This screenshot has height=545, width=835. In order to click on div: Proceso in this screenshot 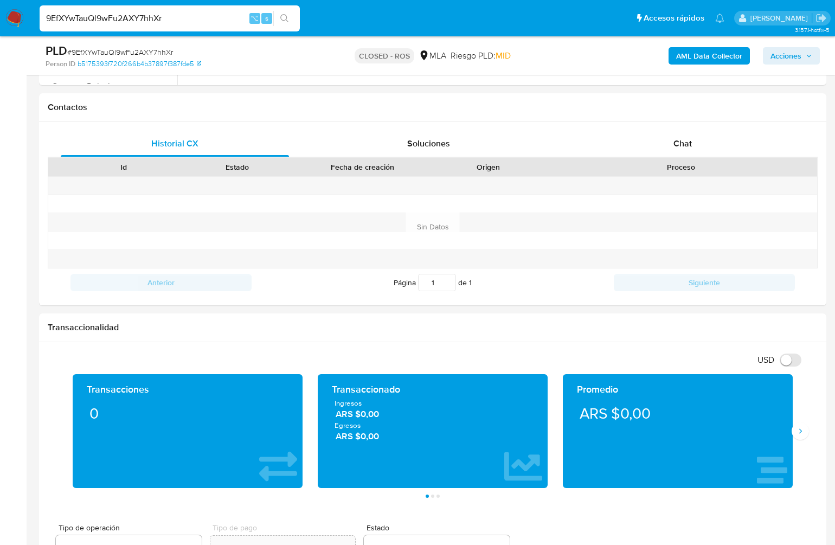, I will do `click(681, 167)`.